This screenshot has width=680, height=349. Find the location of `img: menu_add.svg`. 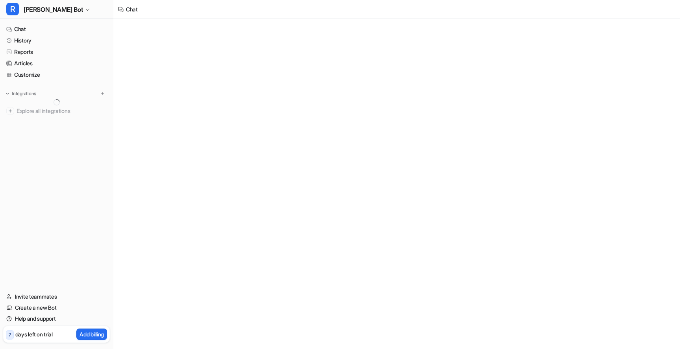

img: menu_add.svg is located at coordinates (103, 94).